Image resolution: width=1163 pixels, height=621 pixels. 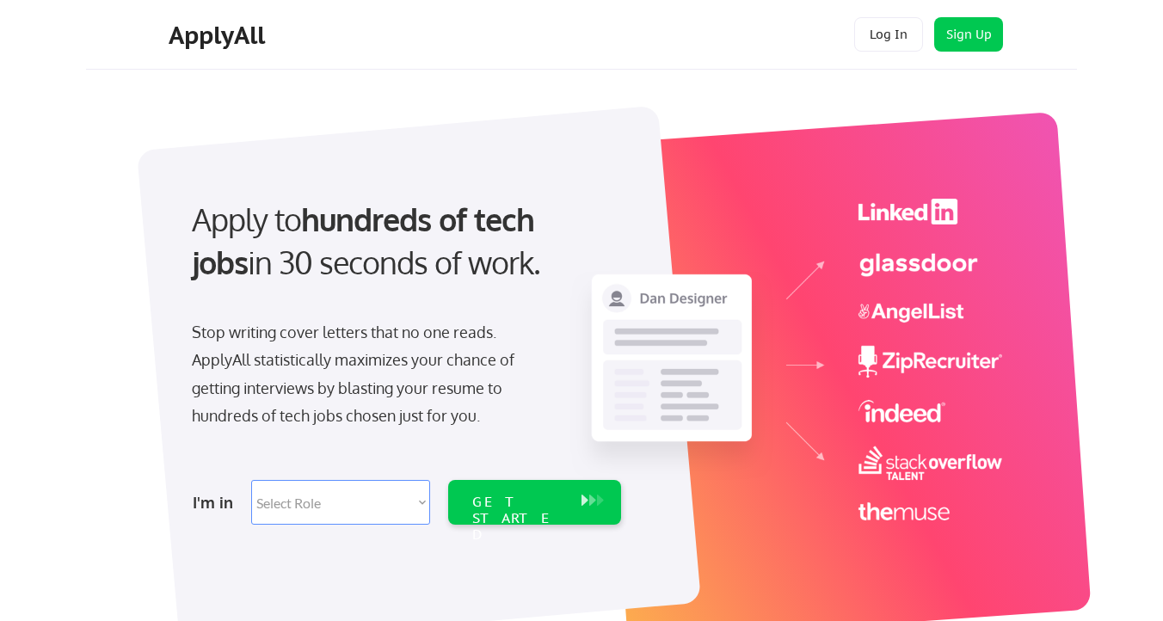 I want to click on button: Sign Up, so click(x=969, y=34).